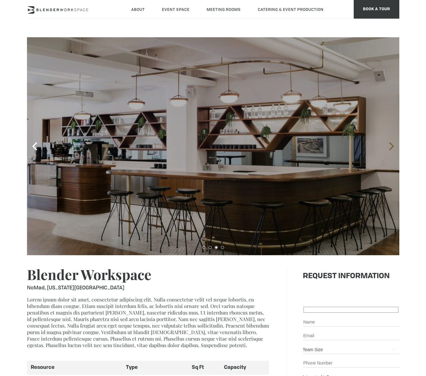  What do you see at coordinates (351, 336) in the screenshot?
I see `input: Email` at bounding box center [351, 336].